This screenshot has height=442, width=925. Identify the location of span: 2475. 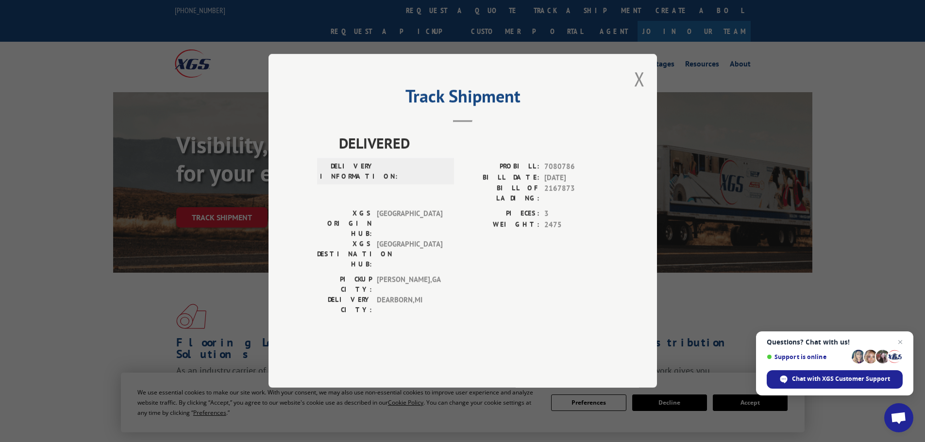
(576, 225).